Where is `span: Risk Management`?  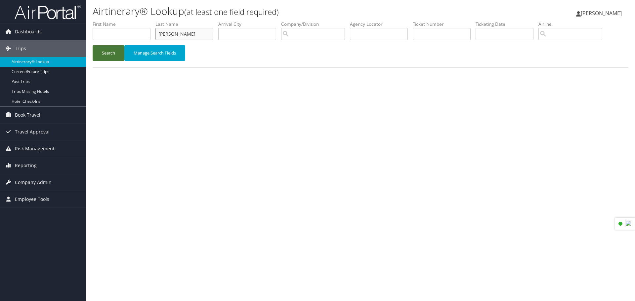 span: Risk Management is located at coordinates (35, 149).